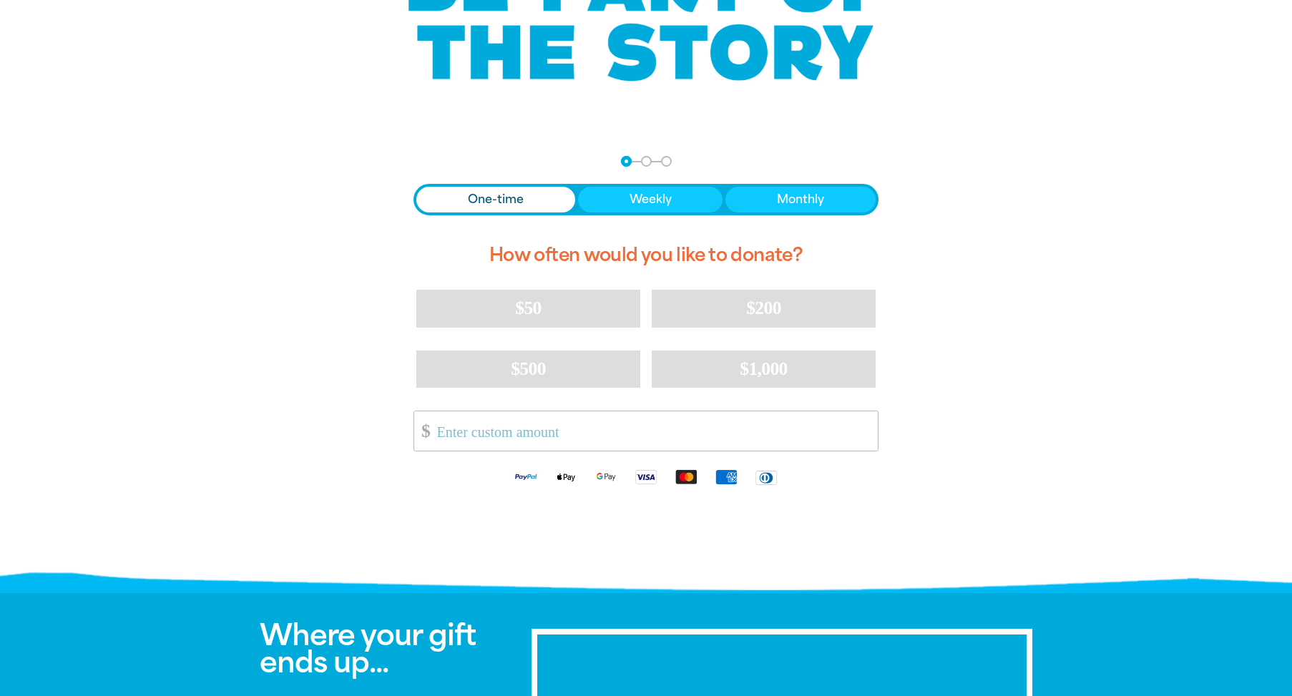 This screenshot has width=1292, height=696. I want to click on button: $500, so click(528, 369).